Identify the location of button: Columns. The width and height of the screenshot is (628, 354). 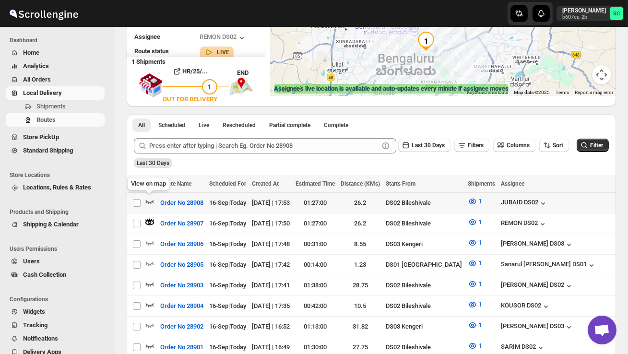
(515, 145).